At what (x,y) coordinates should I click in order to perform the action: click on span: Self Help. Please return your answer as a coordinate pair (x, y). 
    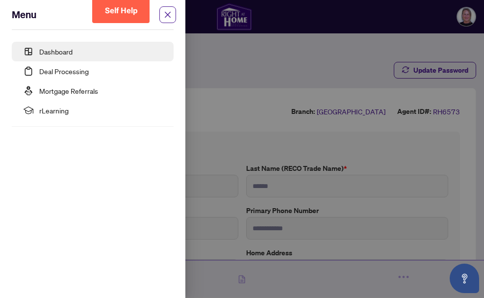
    Looking at the image, I should click on (121, 10).